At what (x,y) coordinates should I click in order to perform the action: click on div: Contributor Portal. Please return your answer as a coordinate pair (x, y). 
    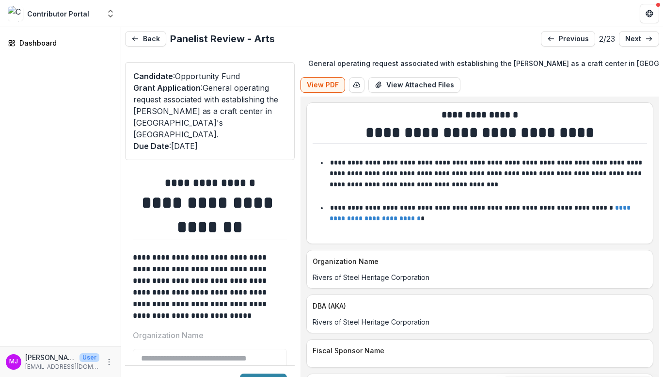
    Looking at the image, I should click on (58, 14).